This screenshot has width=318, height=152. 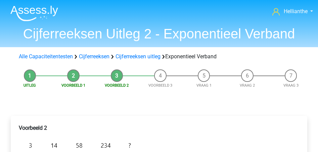 What do you see at coordinates (296, 11) in the screenshot?
I see `span: Hellianthe` at bounding box center [296, 11].